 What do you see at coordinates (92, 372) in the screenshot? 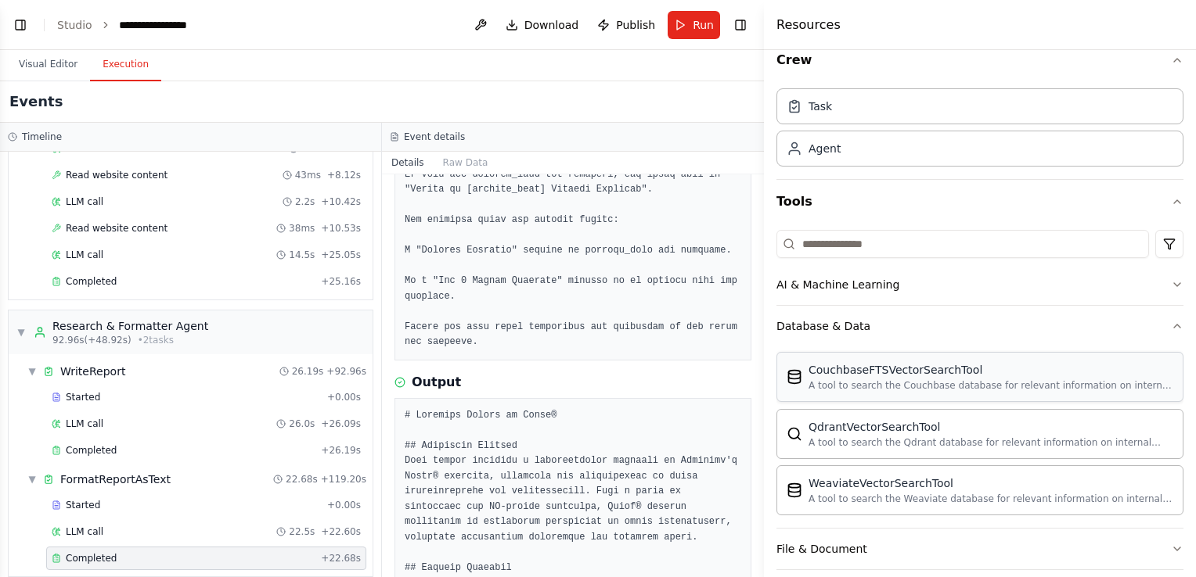
I see `span: WriteReport` at bounding box center [92, 372].